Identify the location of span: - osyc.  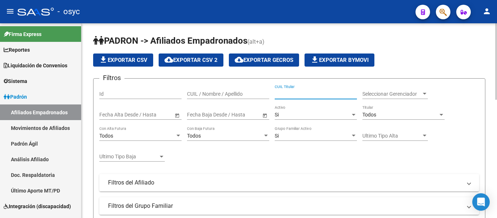
(69, 12).